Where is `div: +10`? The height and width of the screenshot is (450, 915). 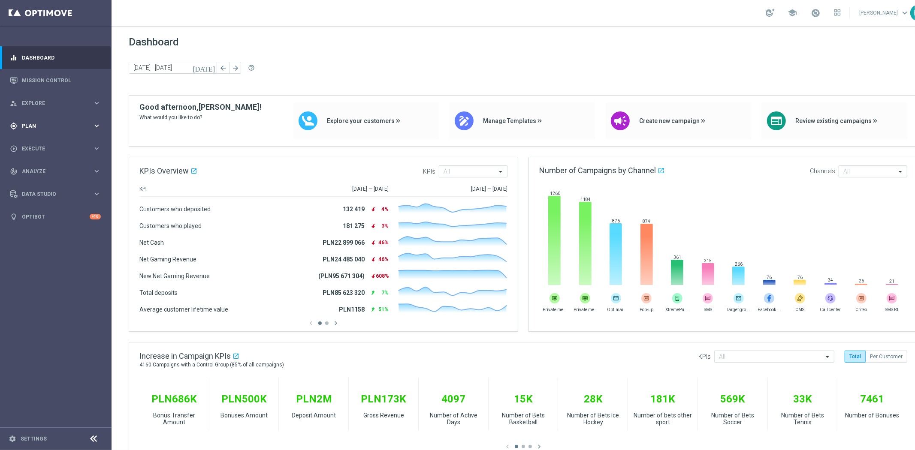
div: +10 is located at coordinates (95, 217).